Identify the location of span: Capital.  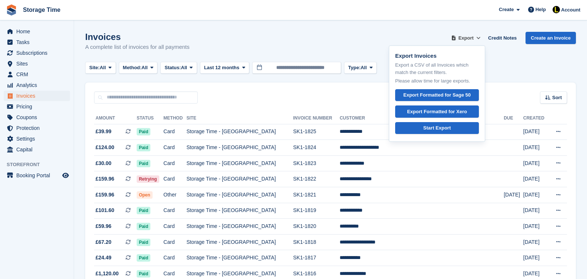
(38, 150).